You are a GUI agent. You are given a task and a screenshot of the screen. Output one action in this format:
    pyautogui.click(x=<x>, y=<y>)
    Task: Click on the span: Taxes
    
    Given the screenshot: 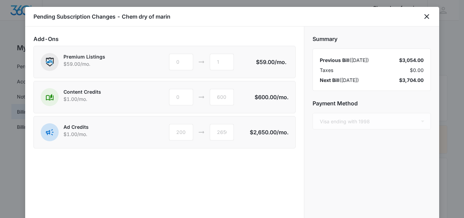 What is the action you would take?
    pyautogui.click(x=326, y=70)
    